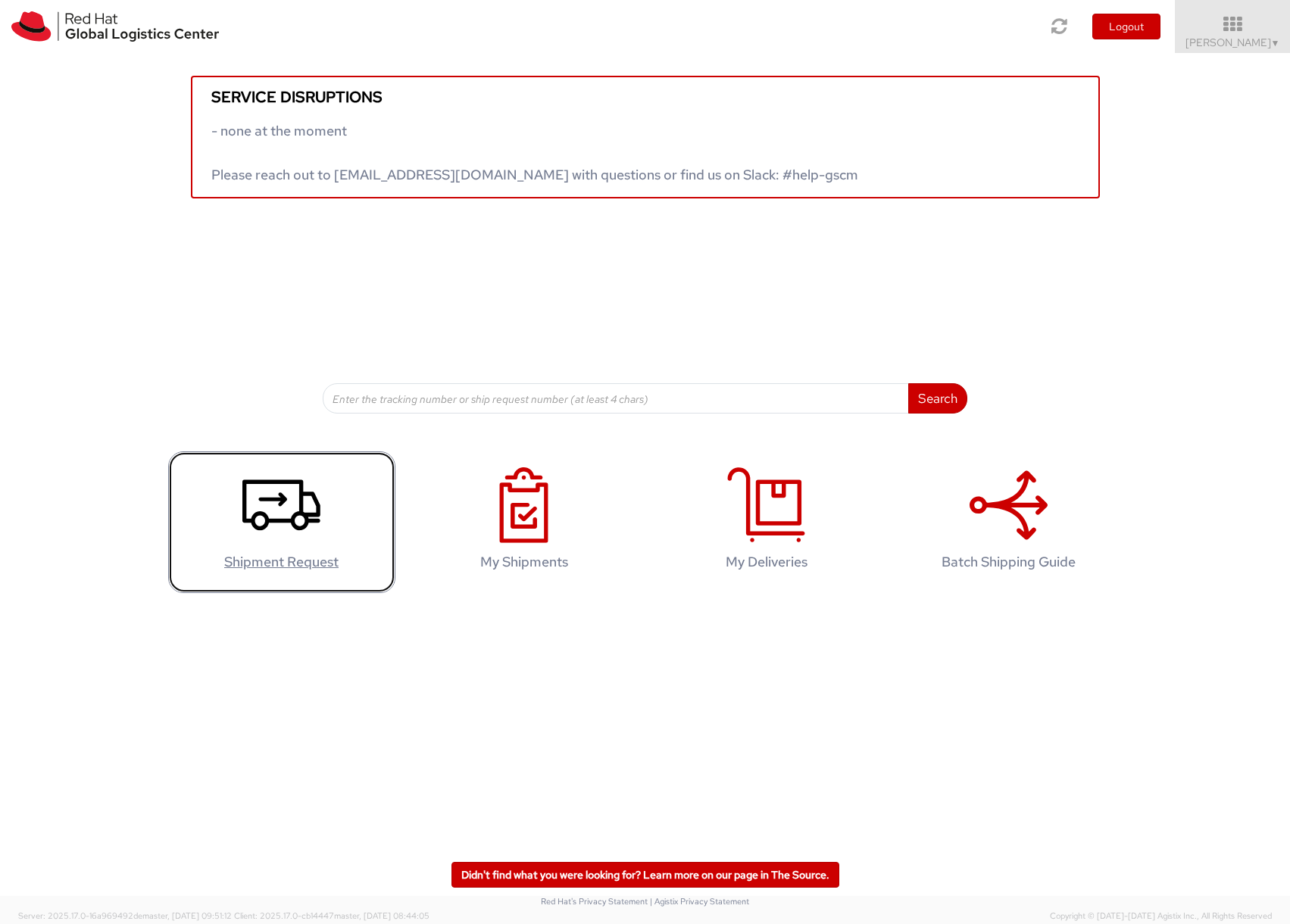 The image size is (1290, 924). I want to click on h4: Batch Shipping Guide, so click(1008, 562).